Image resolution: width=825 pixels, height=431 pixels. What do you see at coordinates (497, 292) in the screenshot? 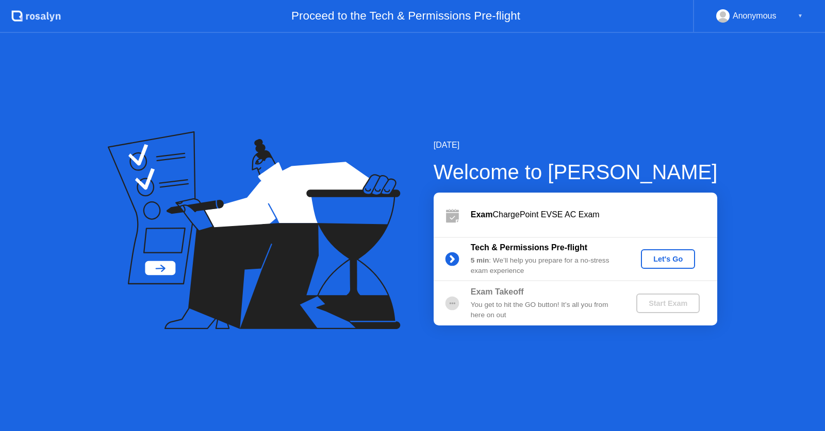
I see `b: Exam Takeoff` at bounding box center [497, 292].